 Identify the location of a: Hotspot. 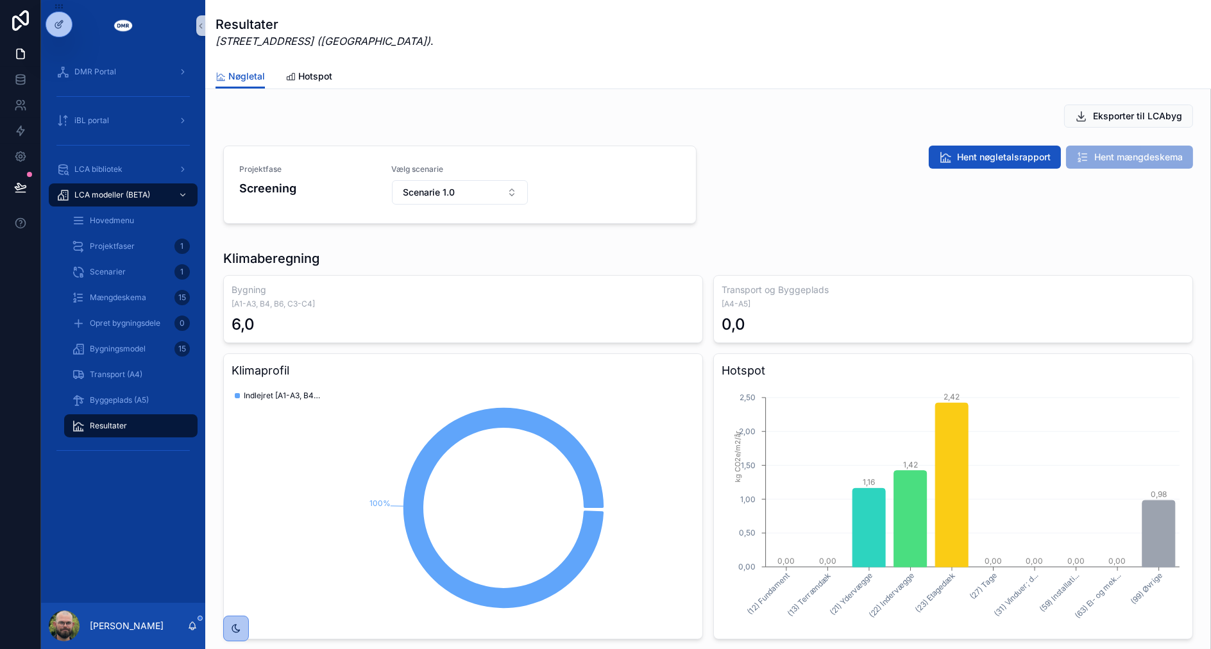
(308, 78).